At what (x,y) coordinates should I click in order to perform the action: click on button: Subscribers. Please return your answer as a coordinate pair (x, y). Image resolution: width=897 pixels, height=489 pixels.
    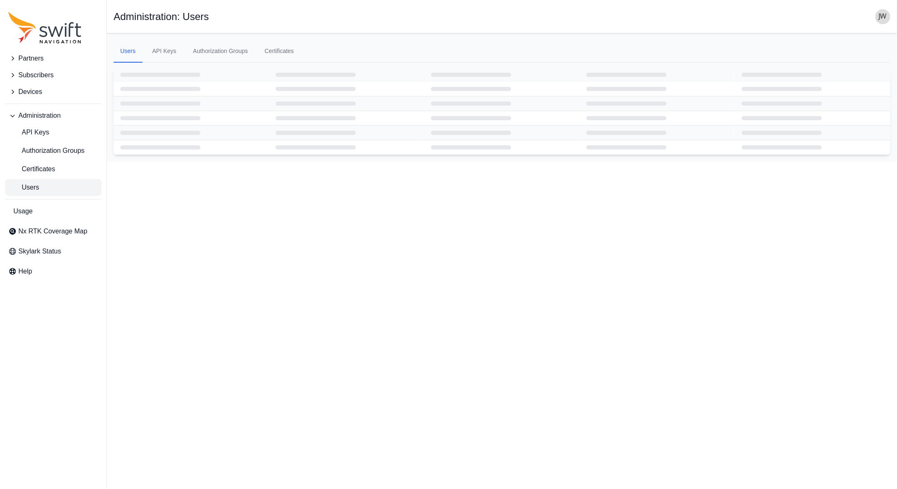
    Looking at the image, I should click on (53, 75).